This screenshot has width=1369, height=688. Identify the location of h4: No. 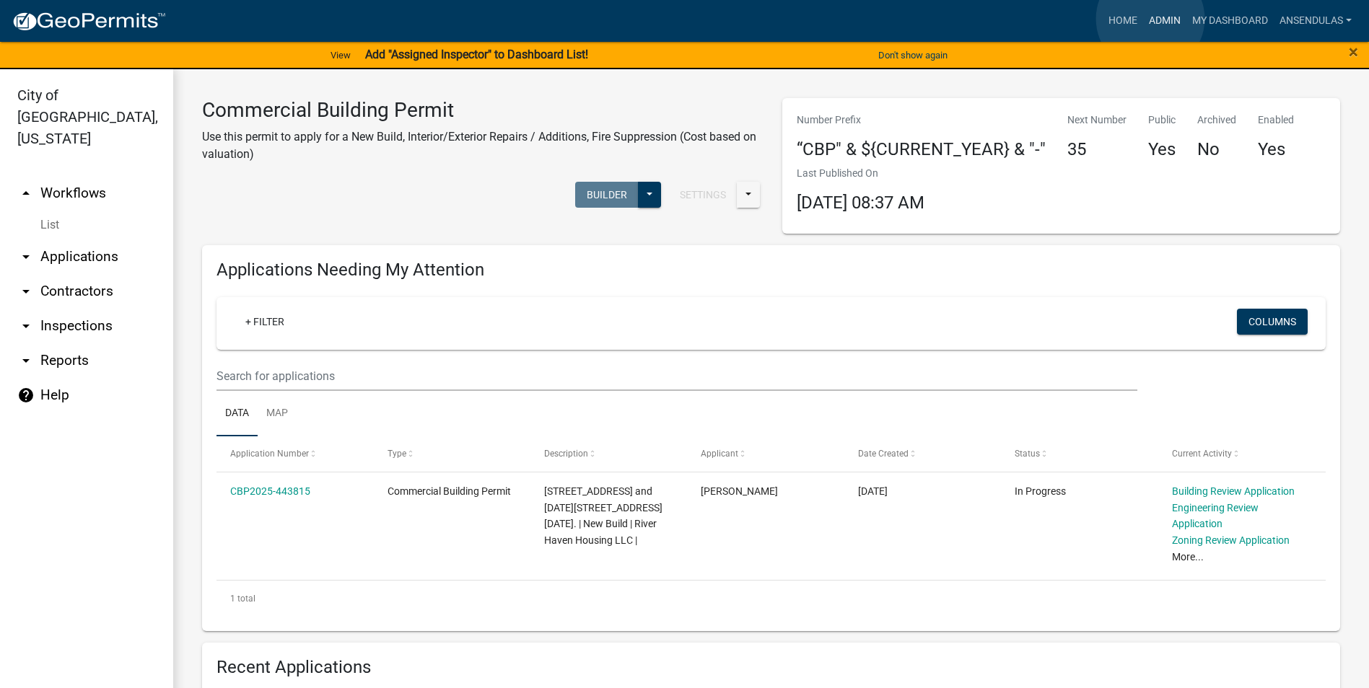
(1217, 149).